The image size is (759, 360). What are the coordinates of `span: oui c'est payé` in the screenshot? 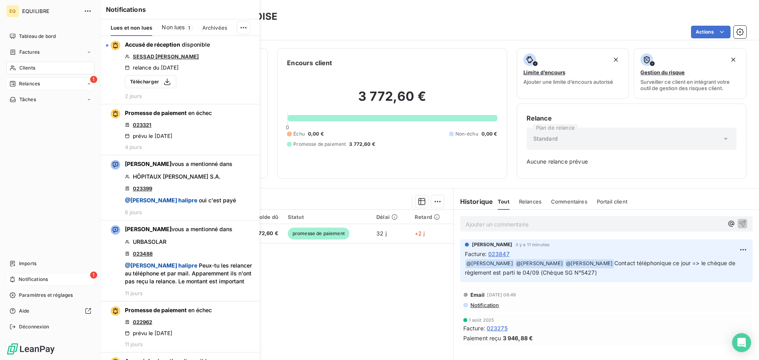 It's located at (180, 200).